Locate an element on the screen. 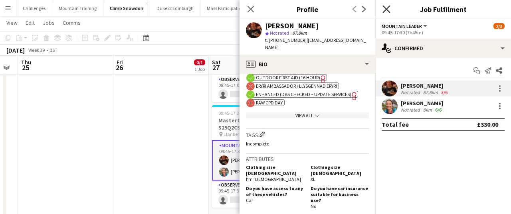 Image resolution: width=511 pixels, height=214 pixels. h3: Tags is located at coordinates (307, 135).